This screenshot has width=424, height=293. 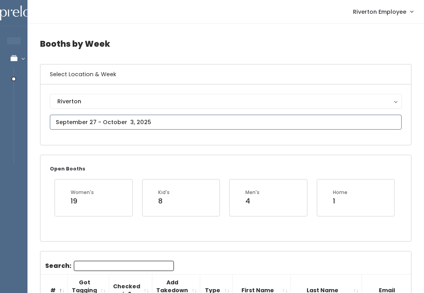 What do you see at coordinates (226, 74) in the screenshot?
I see `h6: Select Location & Week` at bounding box center [226, 74].